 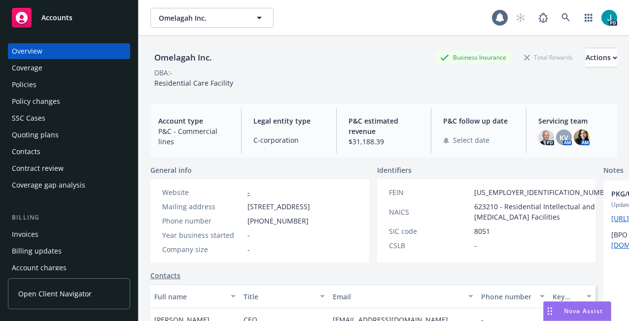 I want to click on div: DBA: -, so click(x=163, y=72).